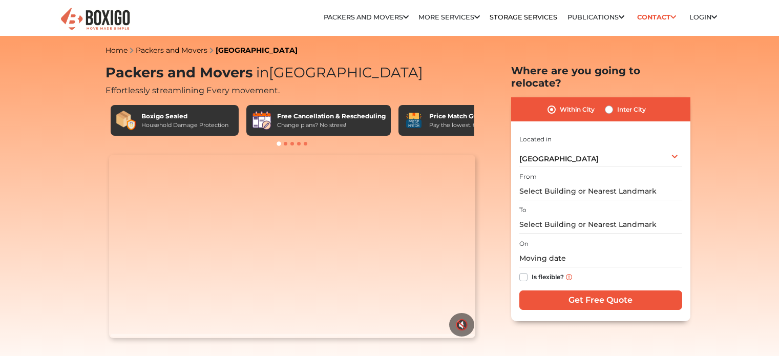  What do you see at coordinates (468, 116) in the screenshot?
I see `div: Price Match Guarantee` at bounding box center [468, 116].